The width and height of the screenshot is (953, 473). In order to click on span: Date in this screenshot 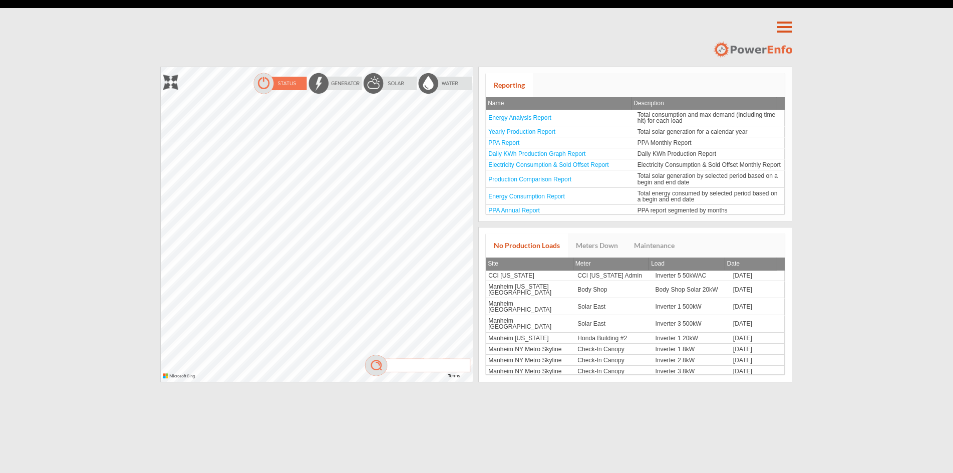, I will do `click(734, 264)`.